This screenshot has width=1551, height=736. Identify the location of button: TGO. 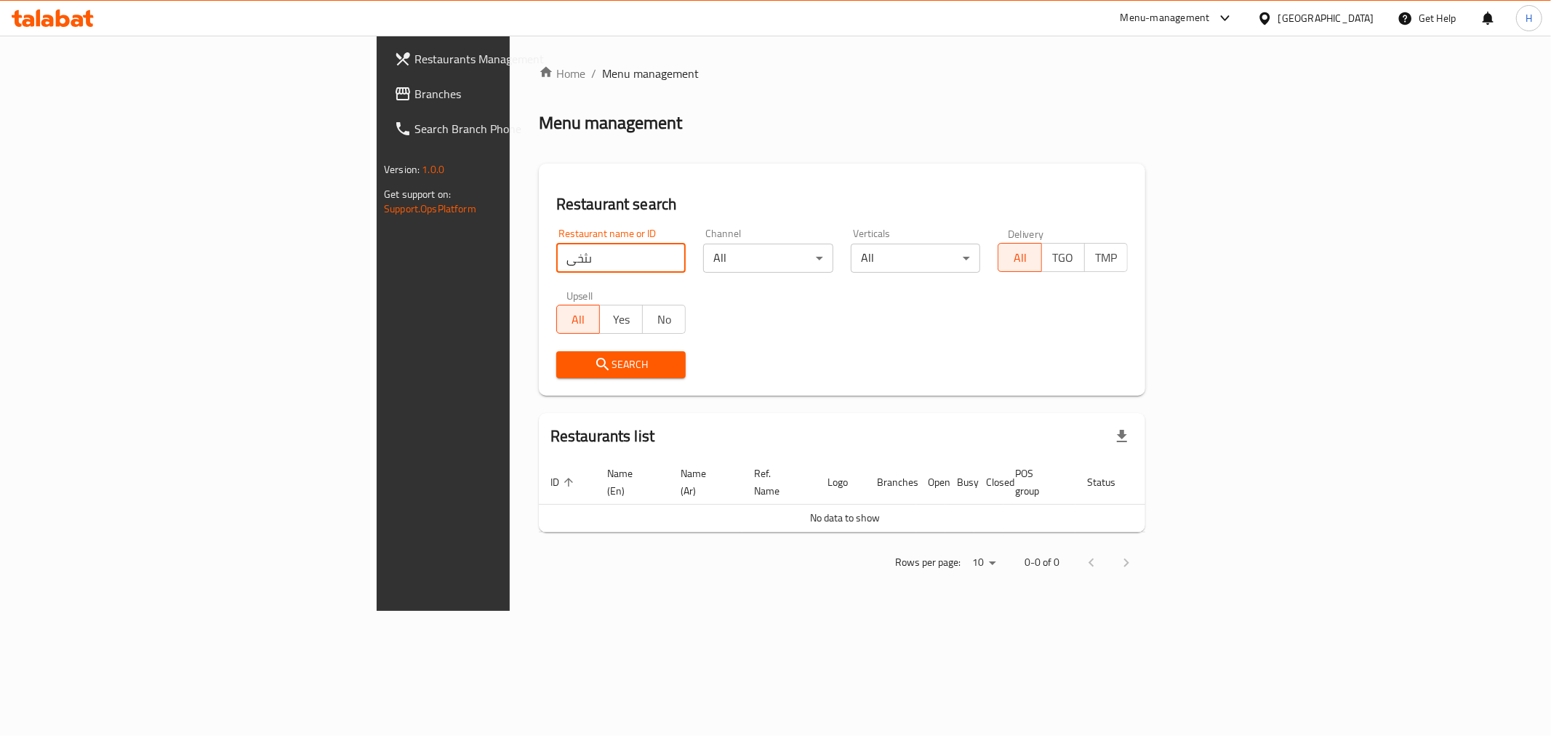
(1063, 257).